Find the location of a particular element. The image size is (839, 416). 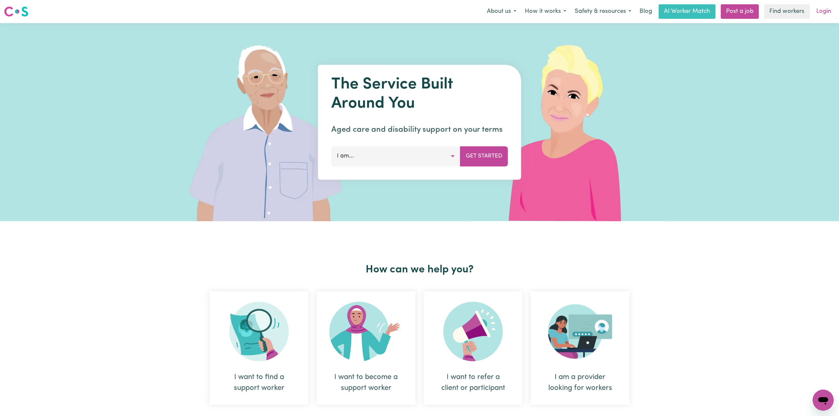

p: Aged care and disability support on your terms is located at coordinates (419, 130).